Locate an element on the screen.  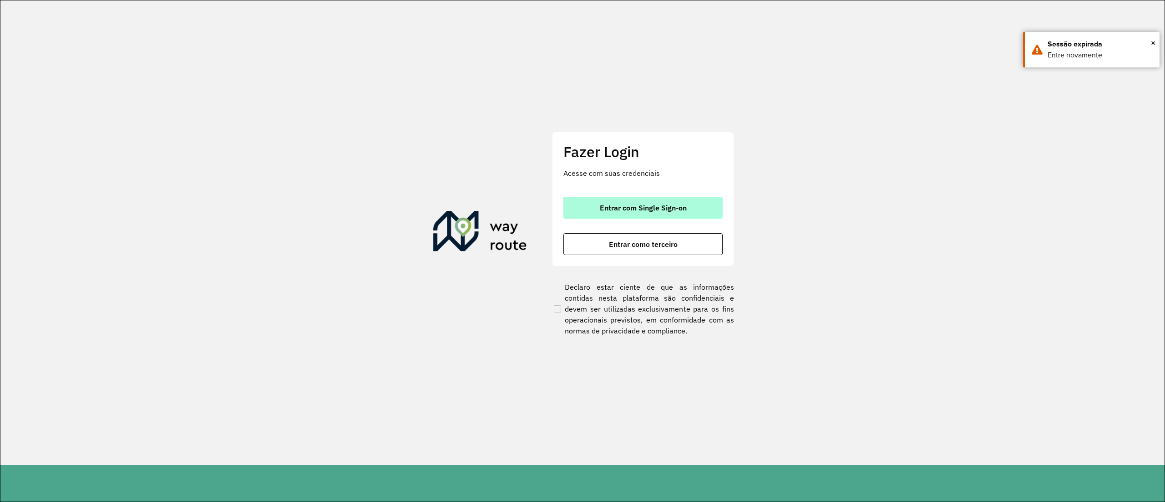
span: Entrar como terceiro is located at coordinates (643, 244).